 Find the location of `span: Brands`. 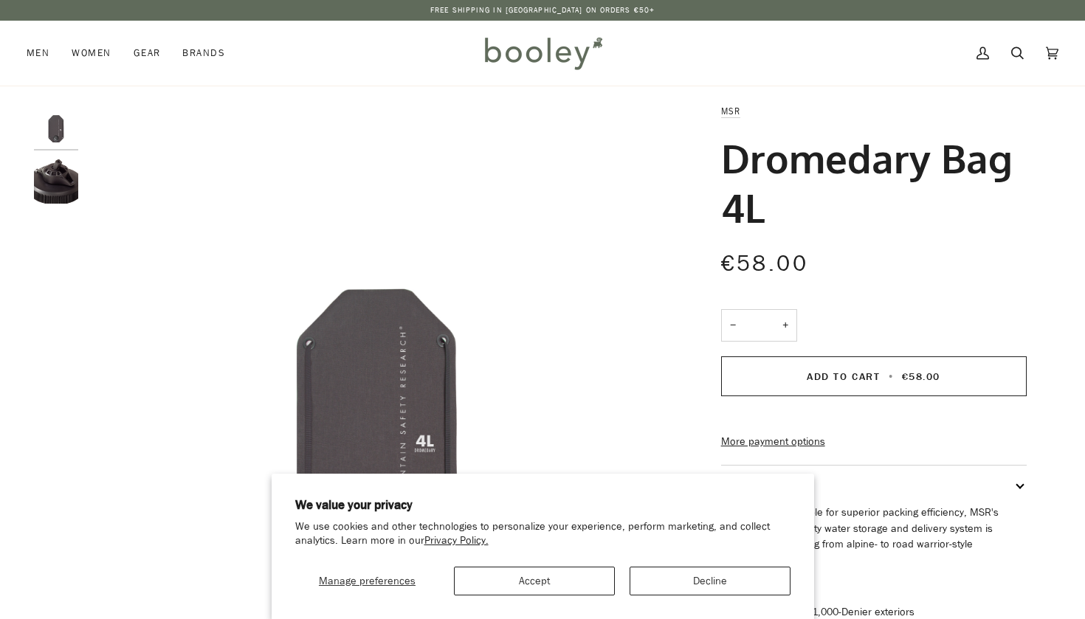

span: Brands is located at coordinates (204, 53).